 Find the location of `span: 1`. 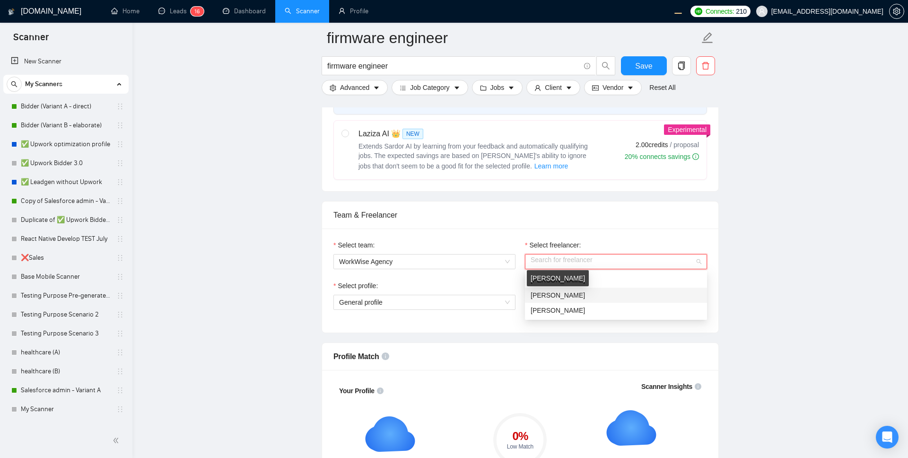

span: 1 is located at coordinates (195, 11).